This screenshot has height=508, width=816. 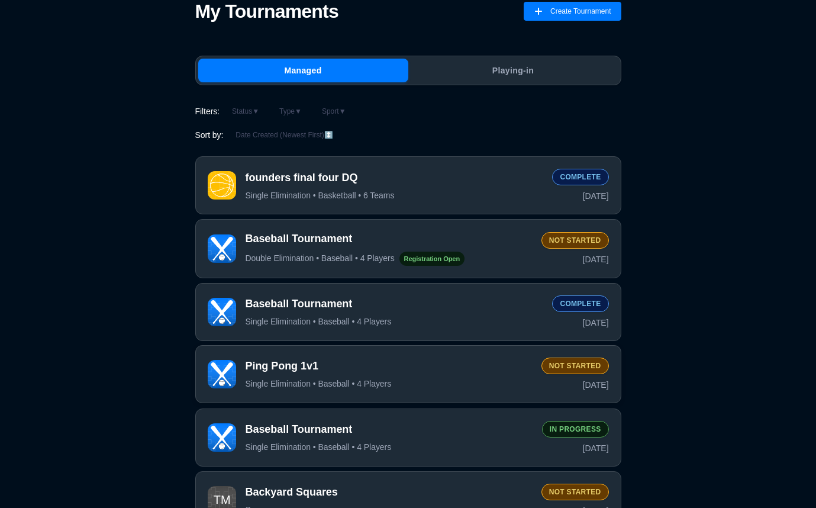 I want to click on span: Double Elimination • Baseball • 4 Players, so click(x=320, y=258).